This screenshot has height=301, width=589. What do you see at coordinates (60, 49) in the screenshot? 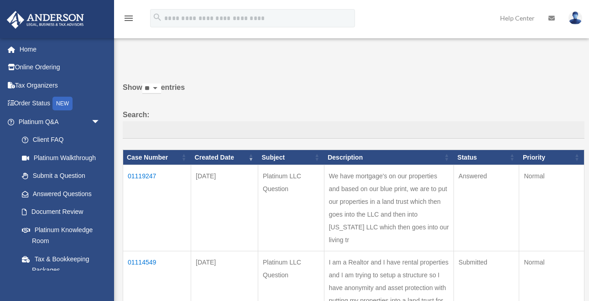
I see `a: Home` at bounding box center [60, 49].